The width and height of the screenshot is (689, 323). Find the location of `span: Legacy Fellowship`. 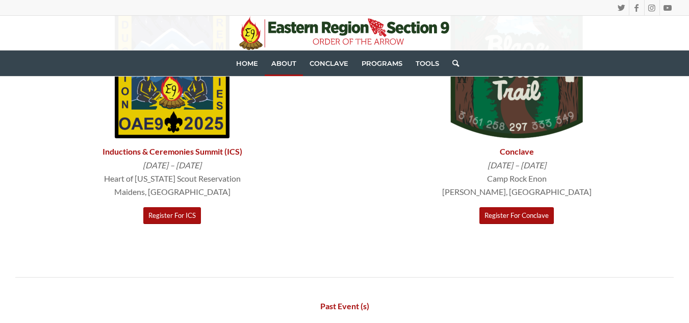

span: Legacy Fellowship is located at coordinates (323, 166).